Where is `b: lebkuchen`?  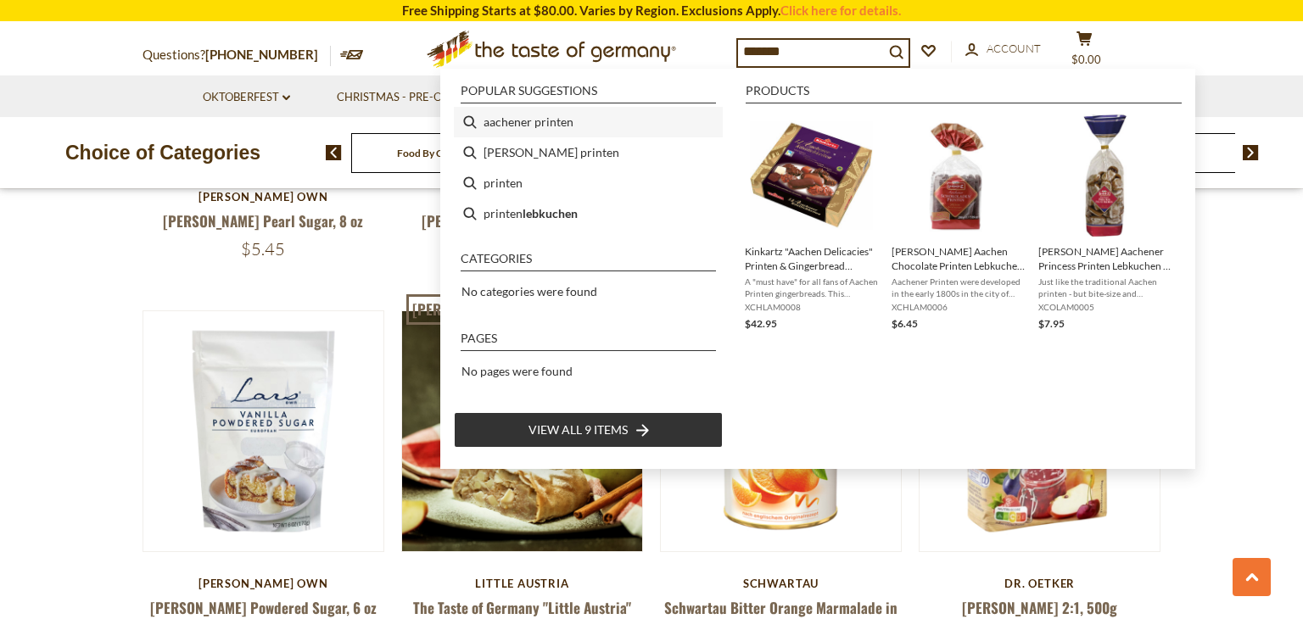
b: lebkuchen is located at coordinates (550, 213).